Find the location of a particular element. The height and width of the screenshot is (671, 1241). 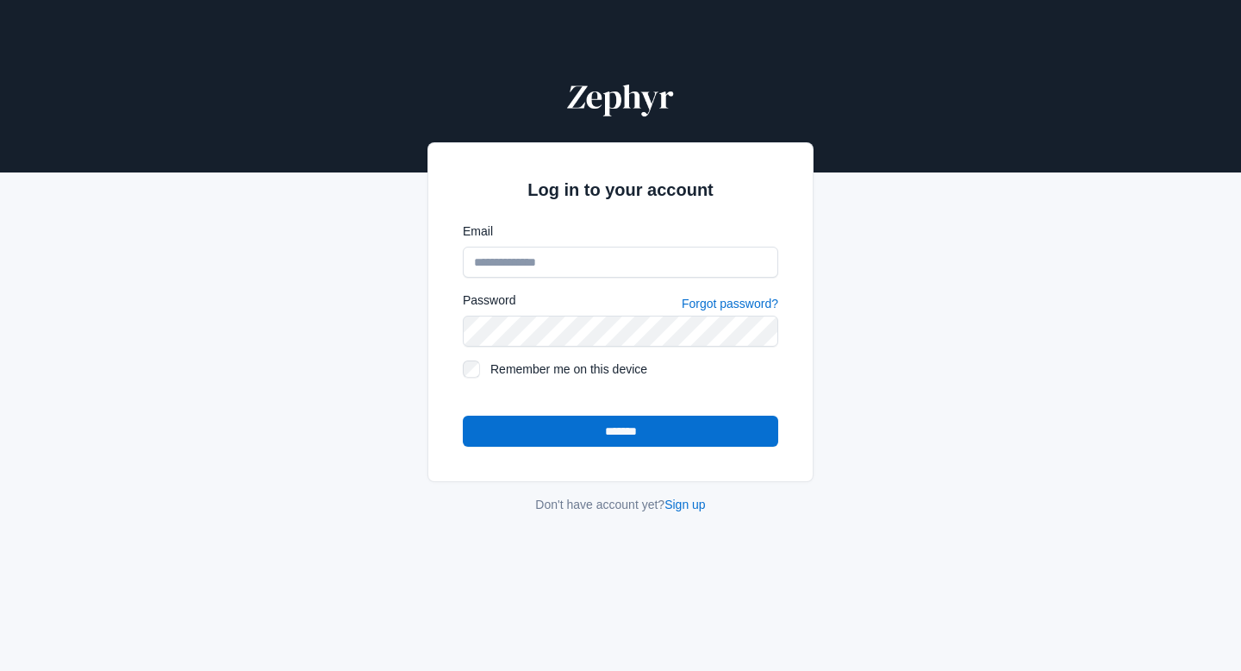

img: Zephyr Logo is located at coordinates (621, 97).